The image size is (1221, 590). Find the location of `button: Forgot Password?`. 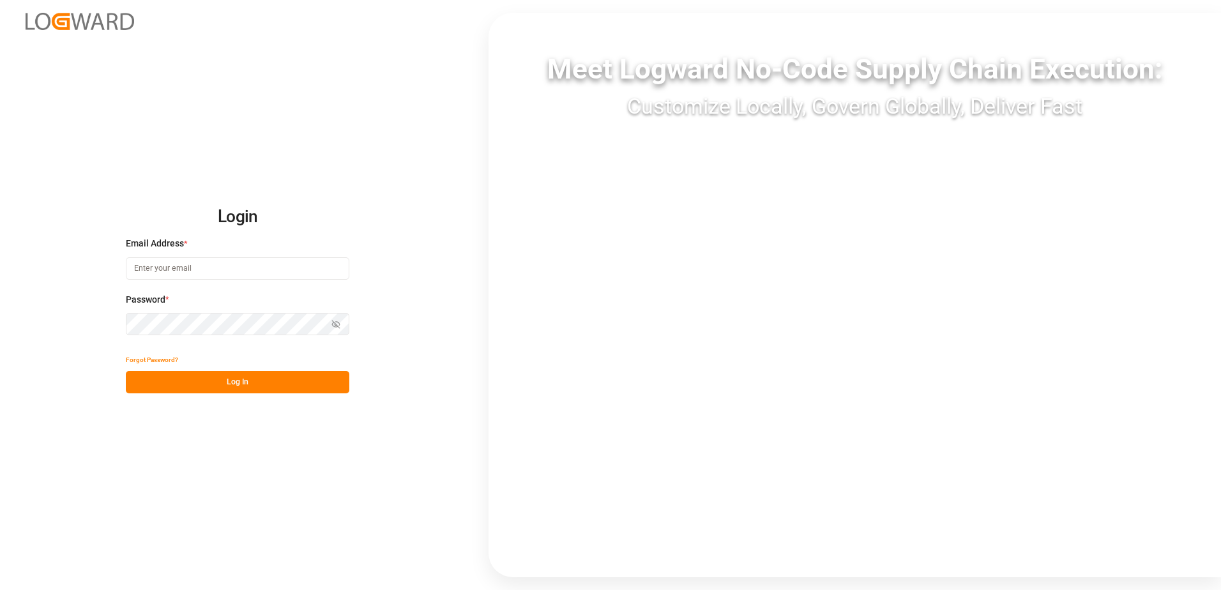

button: Forgot Password? is located at coordinates (152, 359).